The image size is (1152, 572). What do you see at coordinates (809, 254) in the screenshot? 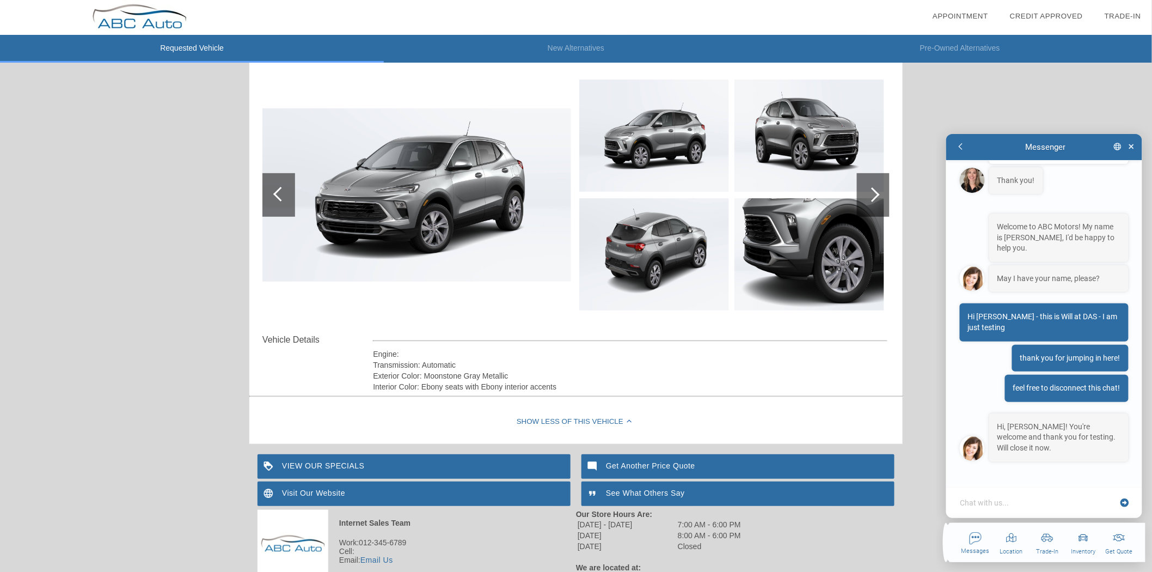
I see `img: 99a5a788f84afc7339cbf0860b894b47.jpg` at bounding box center [809, 254].